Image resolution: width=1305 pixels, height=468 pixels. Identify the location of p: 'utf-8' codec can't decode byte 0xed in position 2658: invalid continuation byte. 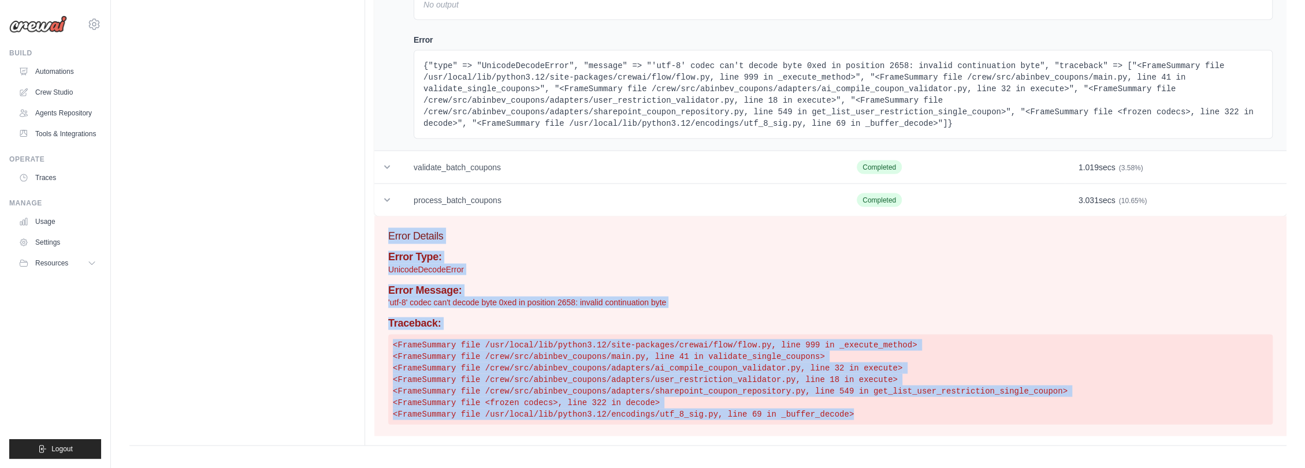
(830, 303).